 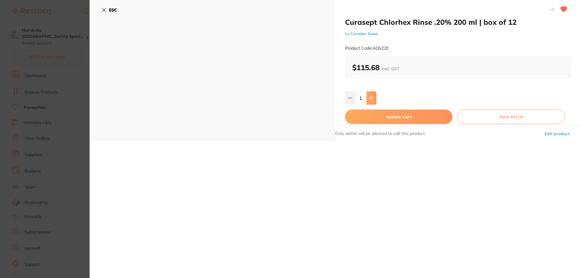 What do you see at coordinates (398, 117) in the screenshot?
I see `button: Update Cart` at bounding box center [398, 117].